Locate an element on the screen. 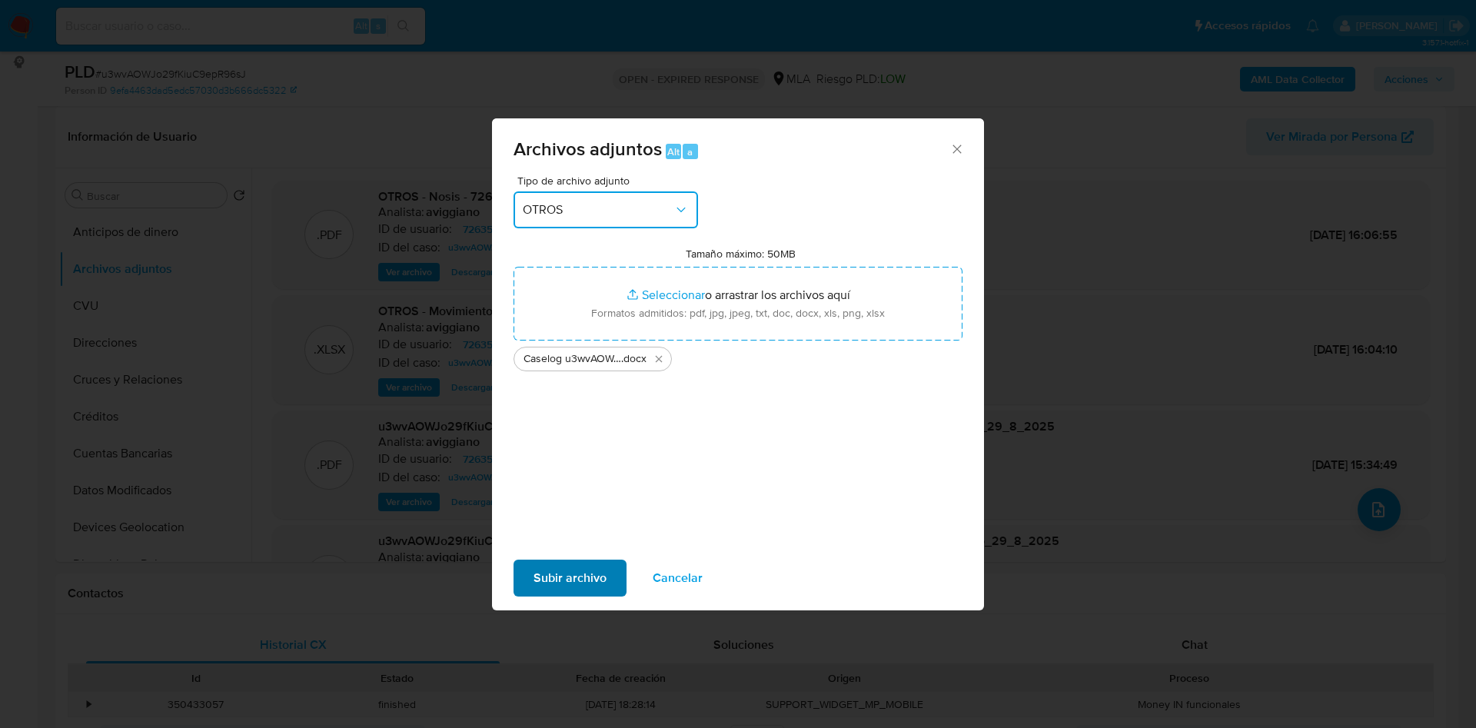 Image resolution: width=1476 pixels, height=728 pixels. button: Eliminar Caselog u3wvAOWJo29fKiuC9epR96sJ_2025_07_18_02_32_43.docx is located at coordinates (659, 359).